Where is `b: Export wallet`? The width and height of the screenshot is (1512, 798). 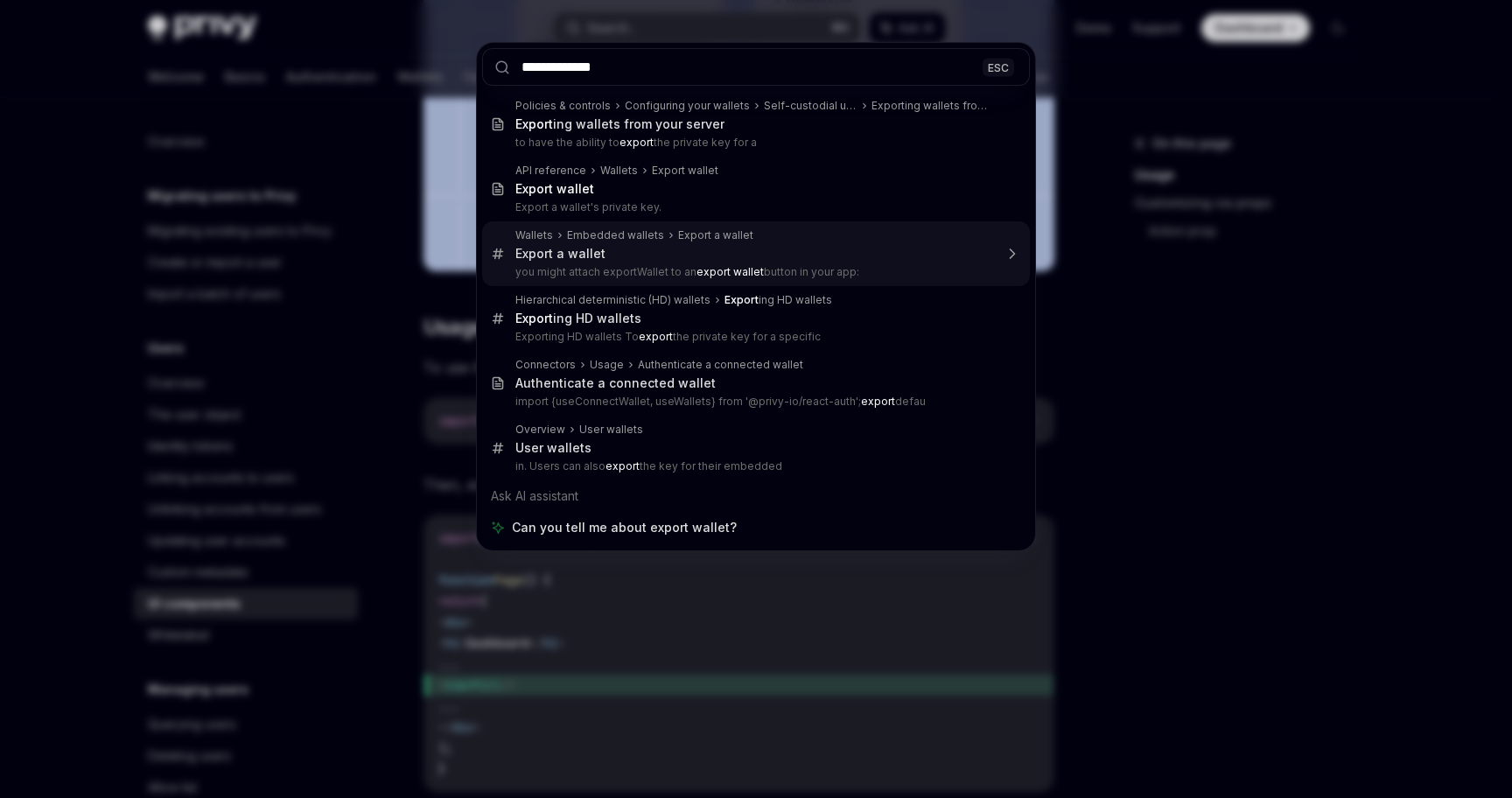 b: Export wallet is located at coordinates (555, 188).